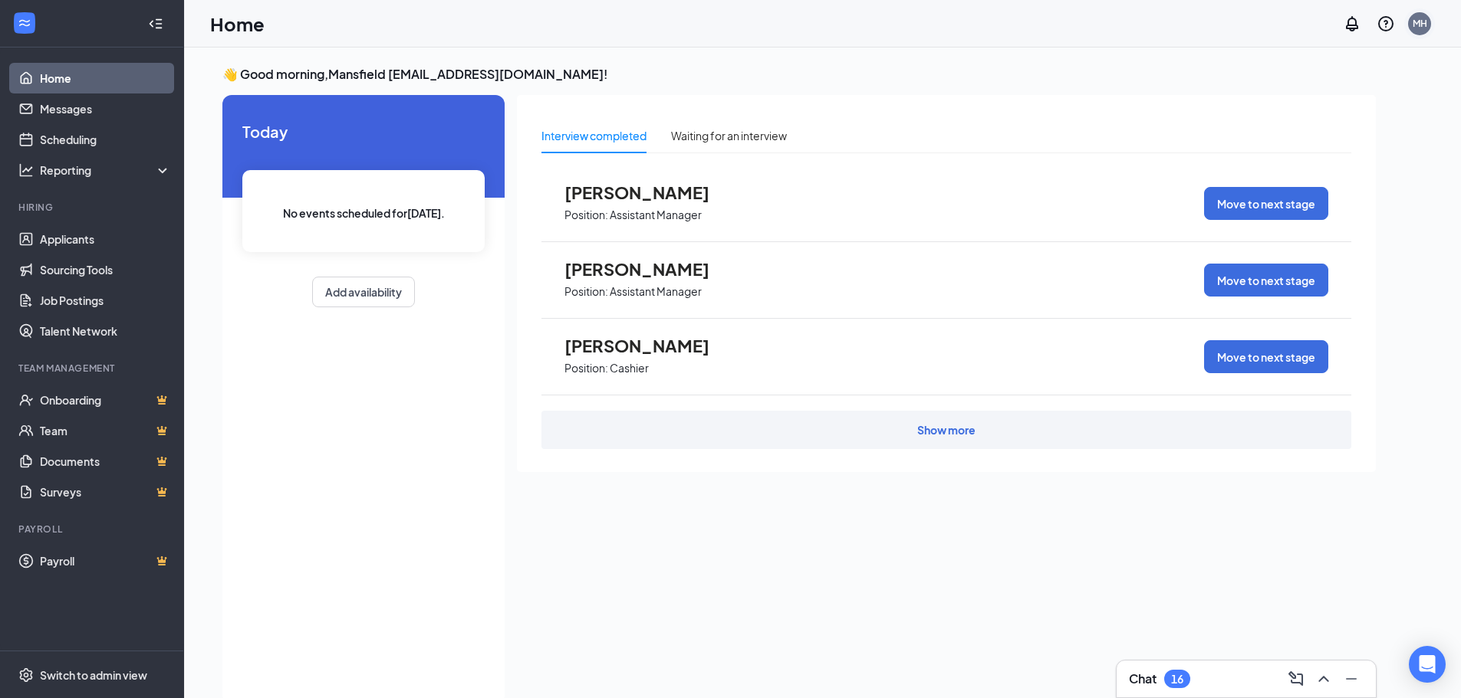  Describe the element at coordinates (1296, 679) in the screenshot. I see `svg: ComposeMessage` at that location.